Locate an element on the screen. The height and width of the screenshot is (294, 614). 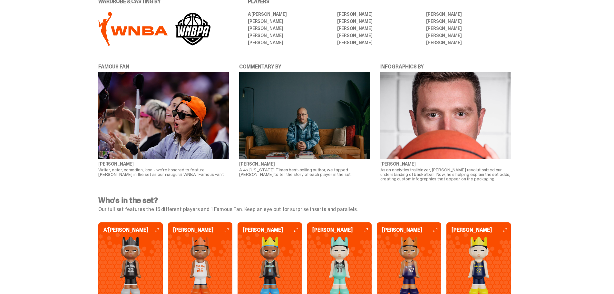
h4: Who's in the set? is located at coordinates (305, 200).